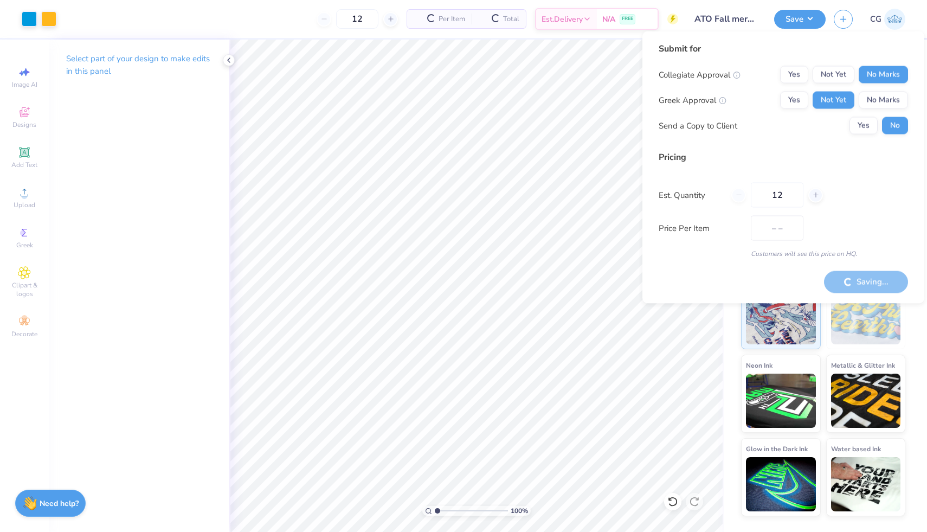 The height and width of the screenshot is (532, 927). I want to click on span: Decorate, so click(24, 334).